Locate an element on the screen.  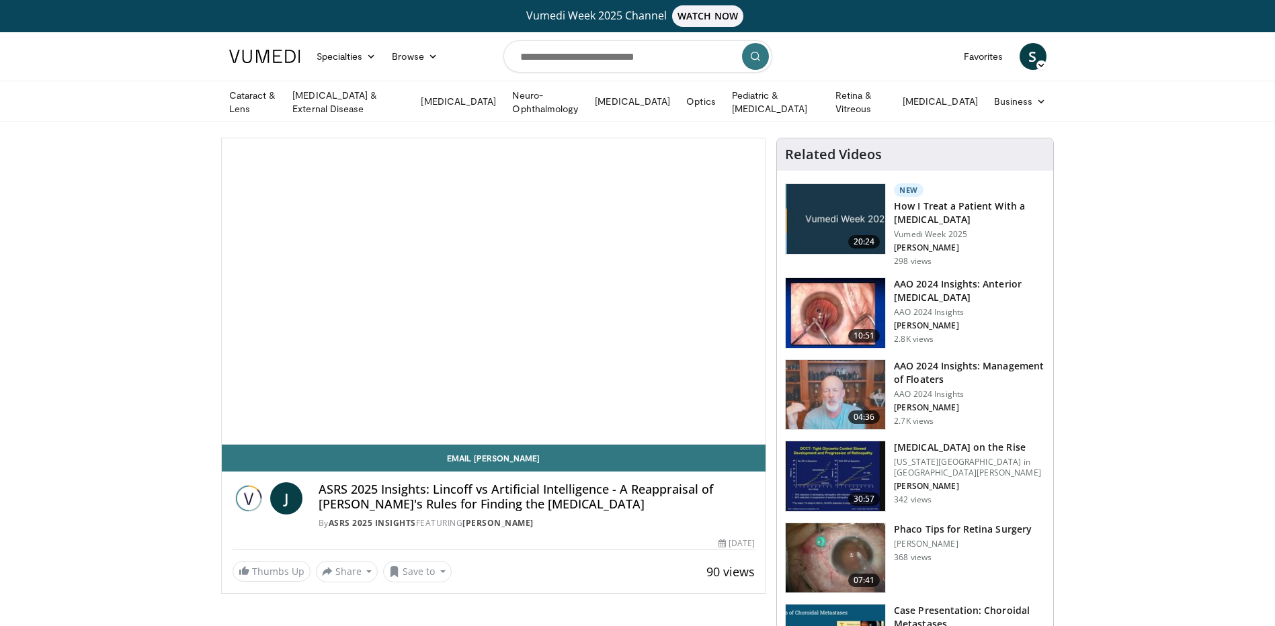
p: 2.7K views is located at coordinates (913, 421).